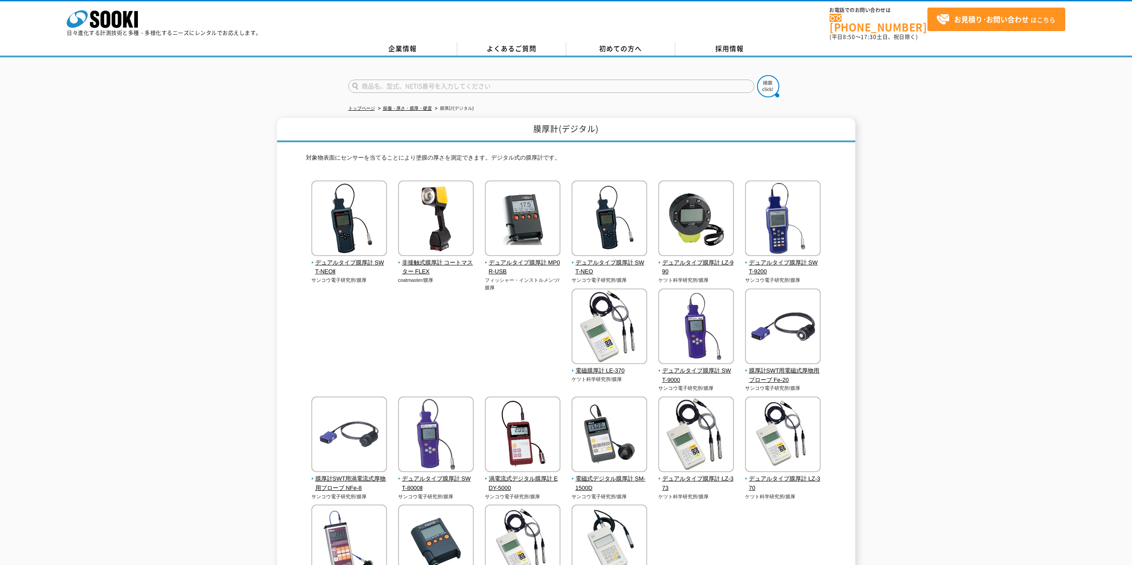  I want to click on span: デュアルタイプ膜厚計 SWT-NEOⅡ, so click(349, 268).